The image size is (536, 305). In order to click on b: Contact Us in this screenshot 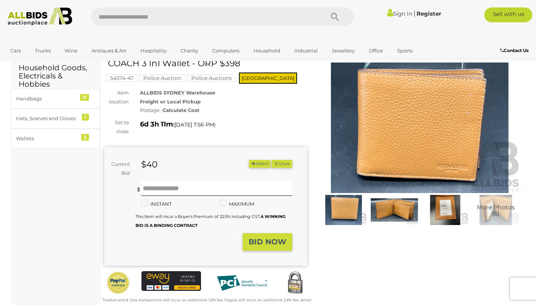, I will do `click(515, 50)`.